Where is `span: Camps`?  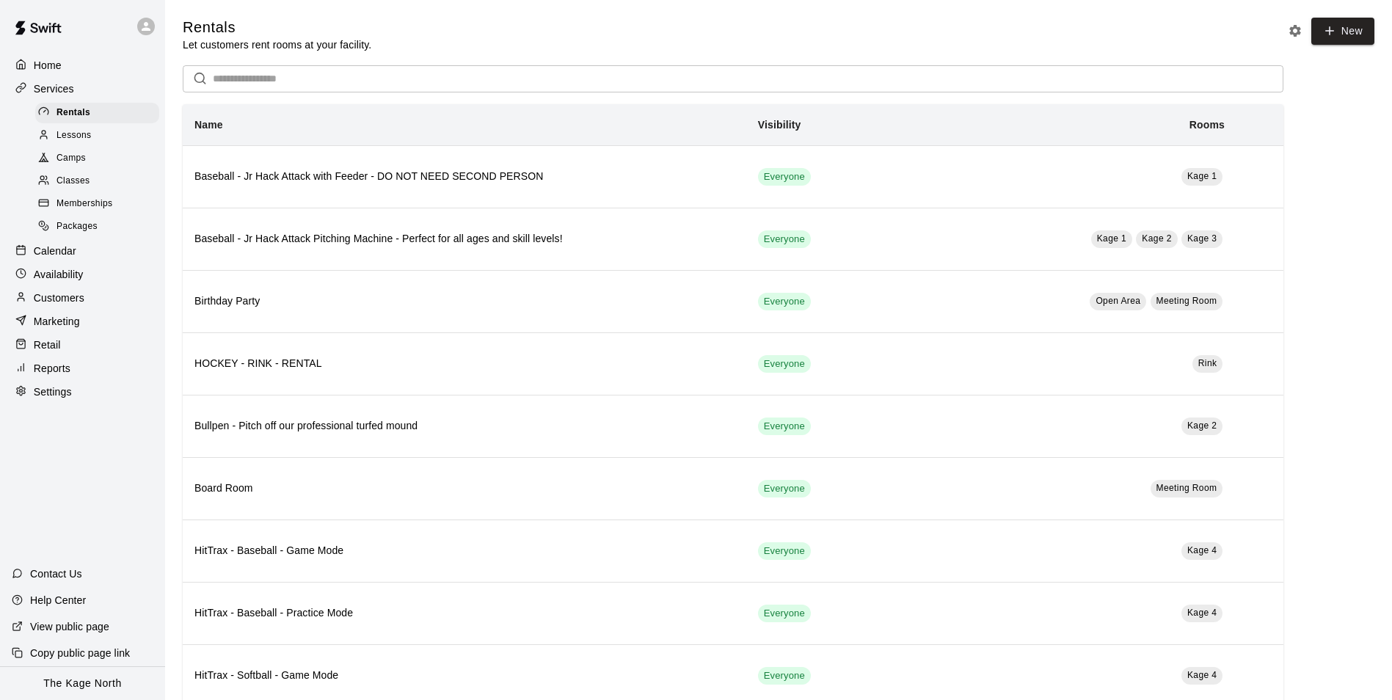
span: Camps is located at coordinates (71, 158).